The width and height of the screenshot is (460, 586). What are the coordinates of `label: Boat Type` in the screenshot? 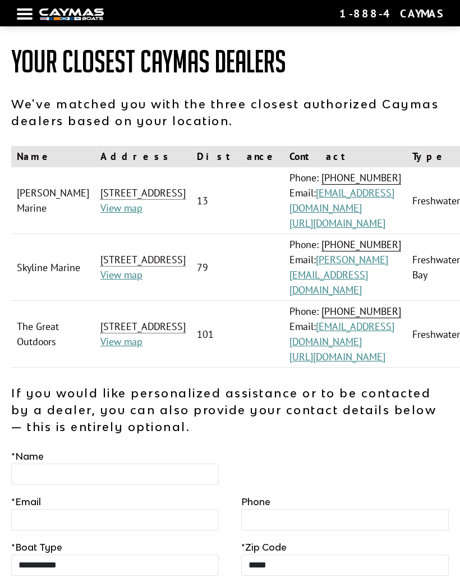 It's located at (37, 548).